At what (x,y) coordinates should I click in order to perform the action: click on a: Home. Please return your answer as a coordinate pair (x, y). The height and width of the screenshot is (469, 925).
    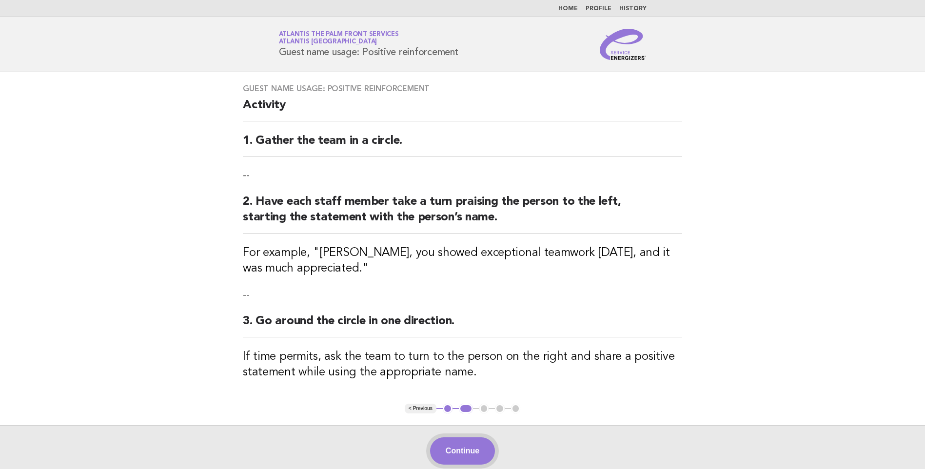
    Looking at the image, I should click on (568, 9).